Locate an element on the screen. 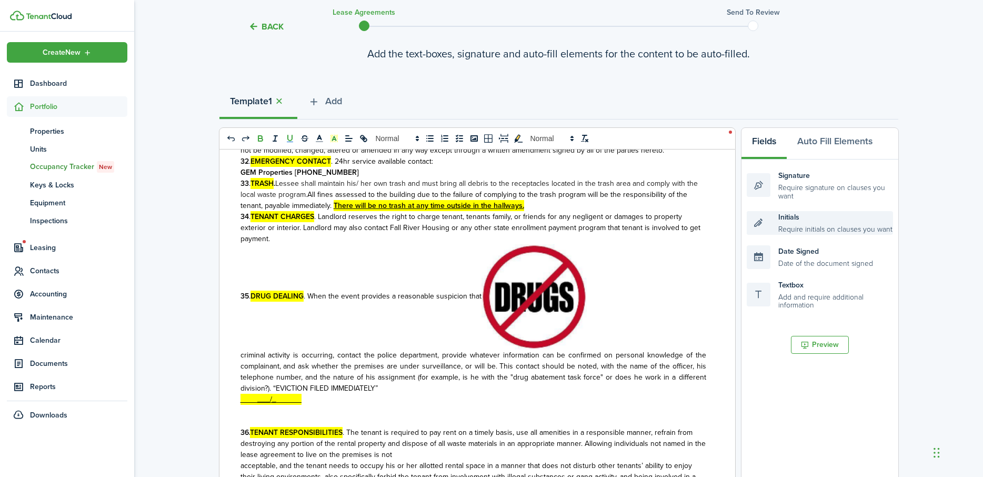 The width and height of the screenshot is (983, 477). span: Accounting is located at coordinates (78, 293).